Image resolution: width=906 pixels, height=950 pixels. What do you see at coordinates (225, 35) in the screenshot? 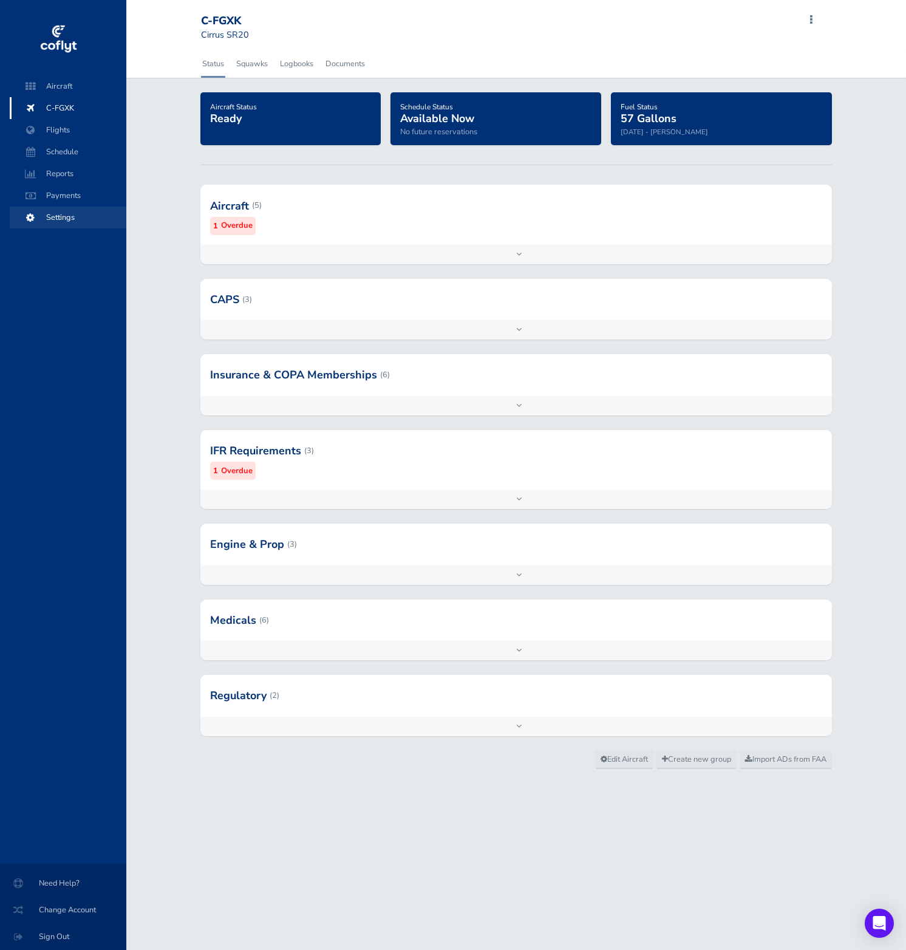
I see `small: Cirrus SR20` at bounding box center [225, 35].